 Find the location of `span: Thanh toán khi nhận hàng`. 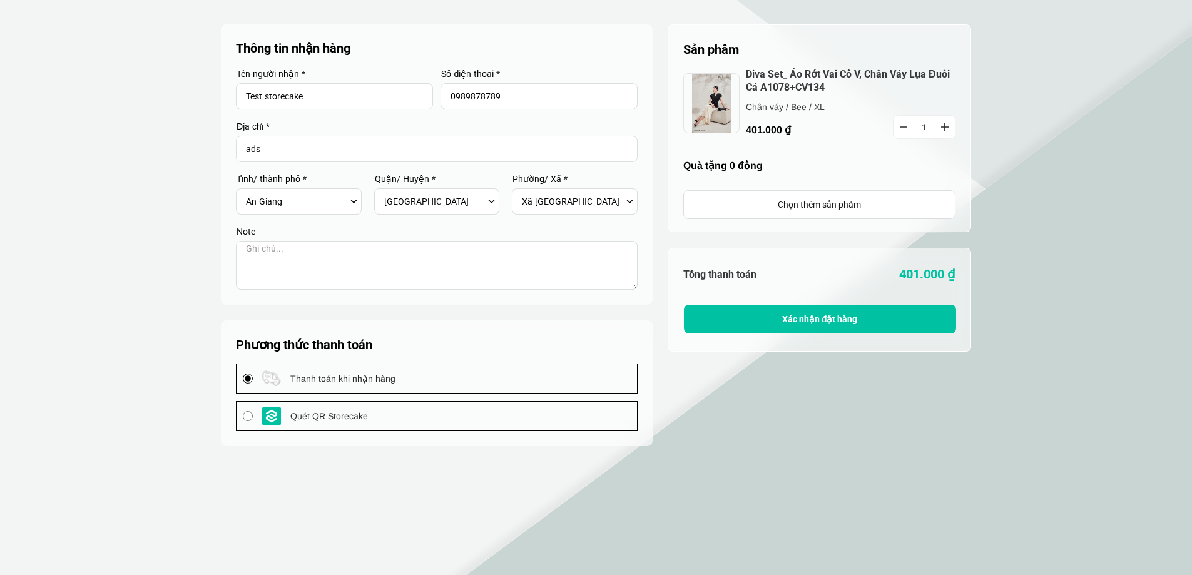

span: Thanh toán khi nhận hàng is located at coordinates (343, 379).